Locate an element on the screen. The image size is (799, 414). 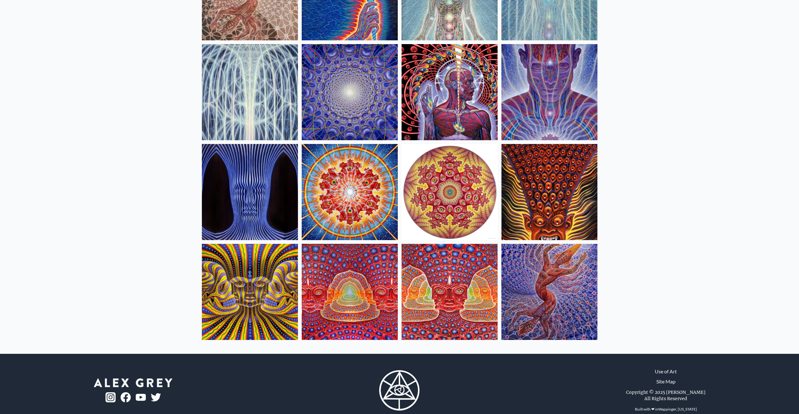
img: fb-logo.png is located at coordinates (126, 397).